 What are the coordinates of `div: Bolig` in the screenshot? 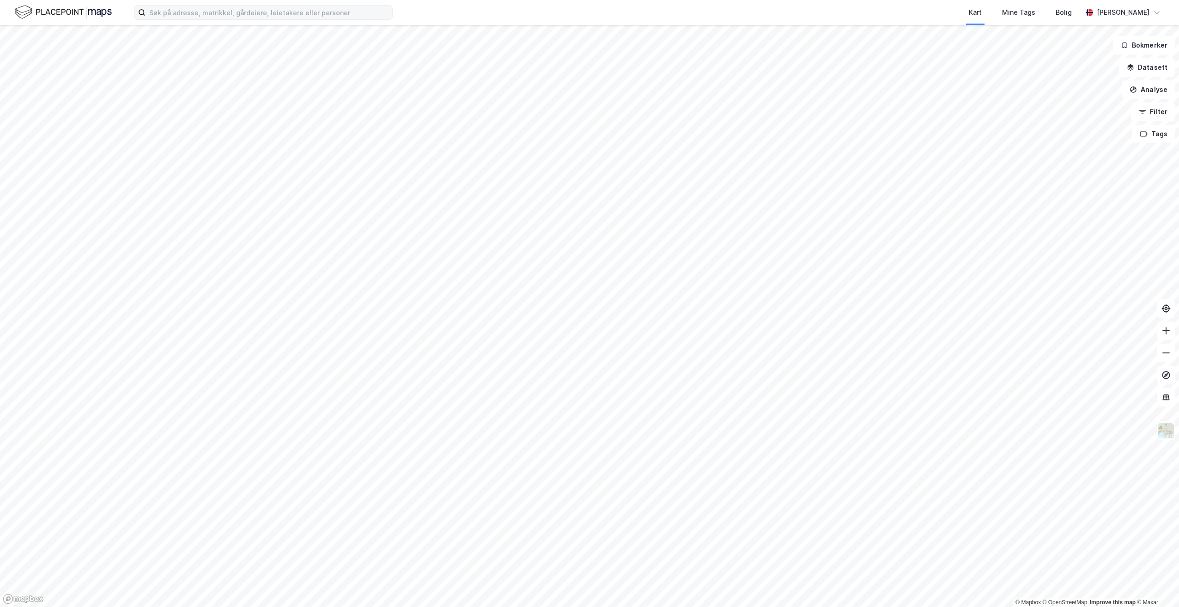 It's located at (1064, 12).